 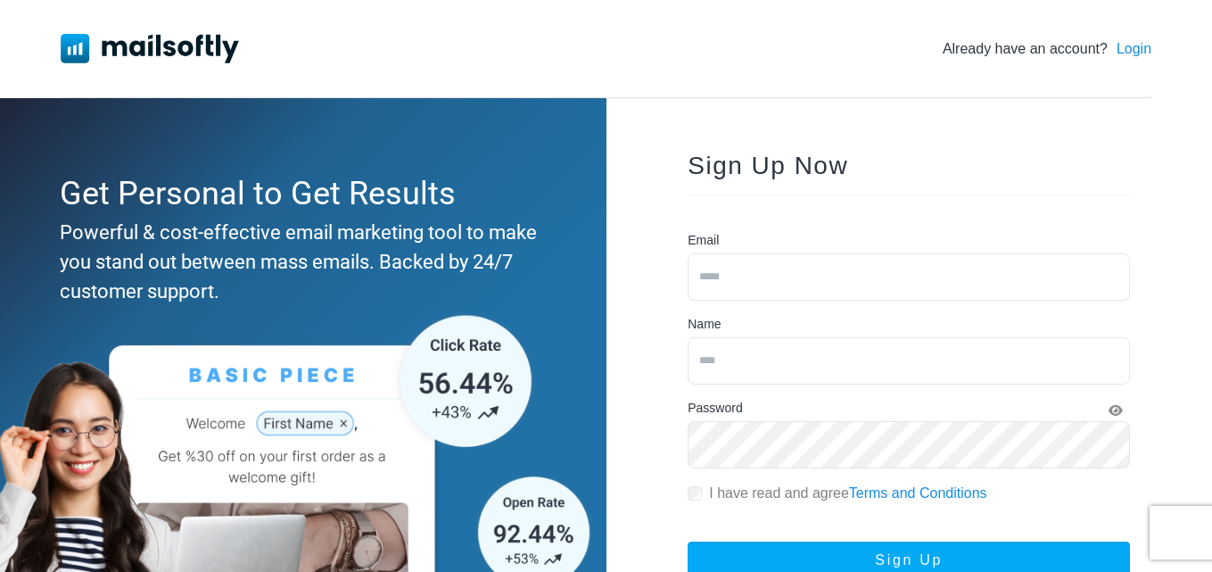 What do you see at coordinates (847, 493) in the screenshot?
I see `label: I have read and agree` at bounding box center [847, 493].